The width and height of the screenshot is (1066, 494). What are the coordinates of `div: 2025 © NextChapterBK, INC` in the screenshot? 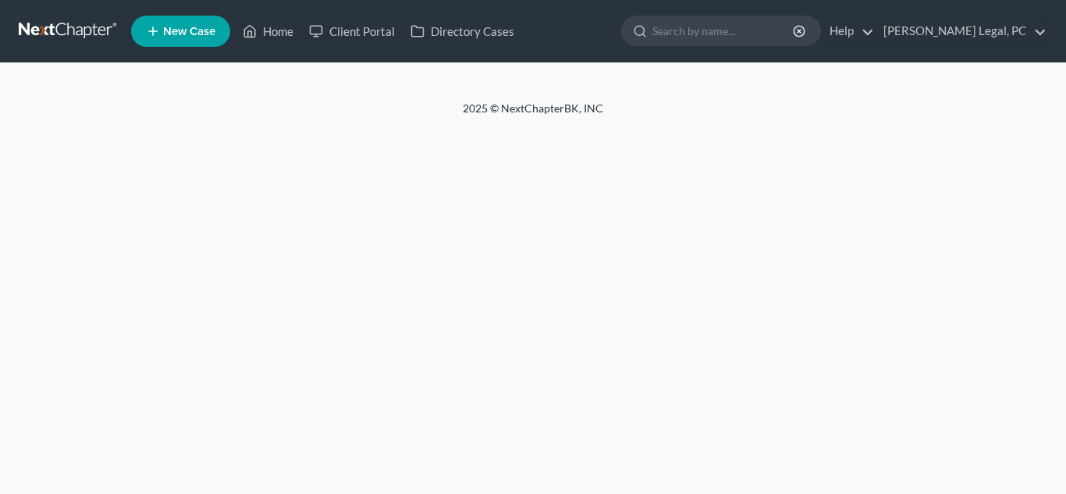 It's located at (533, 115).